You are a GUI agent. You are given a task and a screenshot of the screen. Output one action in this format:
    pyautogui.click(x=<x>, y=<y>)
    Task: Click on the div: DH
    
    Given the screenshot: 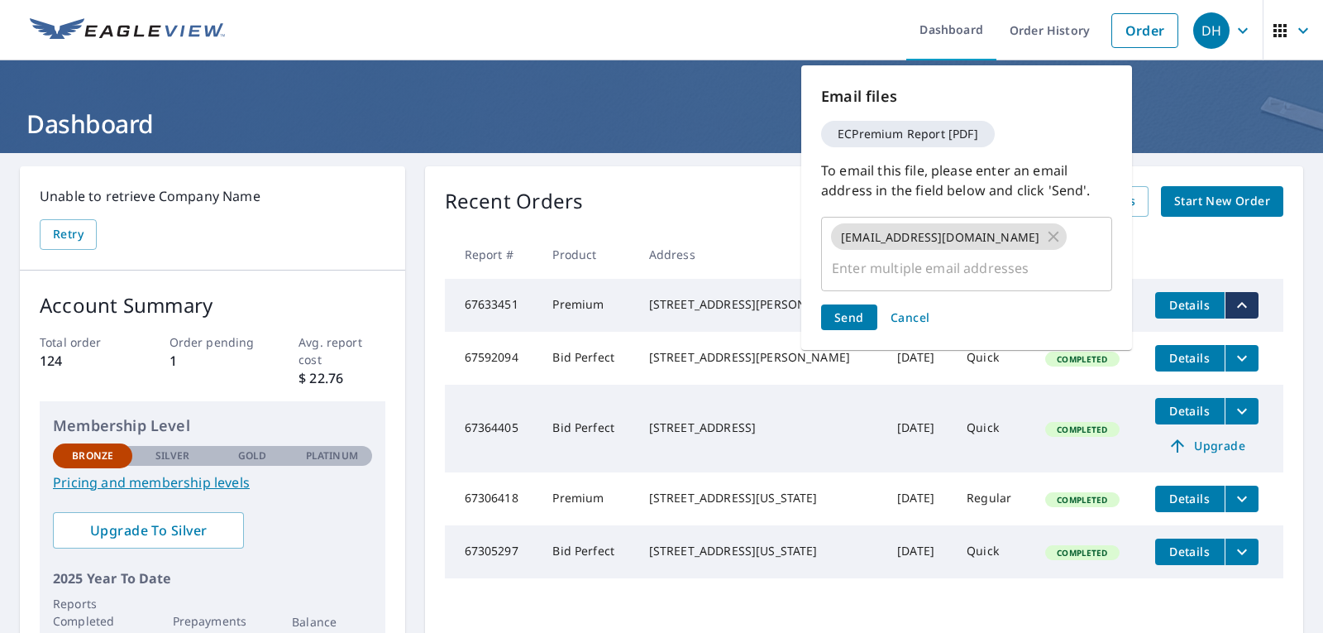 What is the action you would take?
    pyautogui.click(x=1212, y=31)
    